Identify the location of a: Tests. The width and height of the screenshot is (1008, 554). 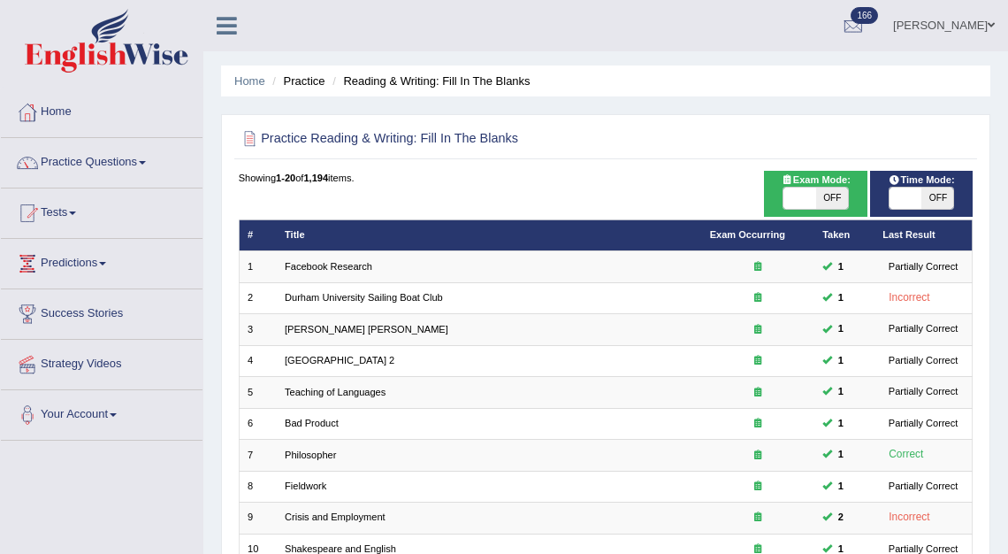
(102, 211).